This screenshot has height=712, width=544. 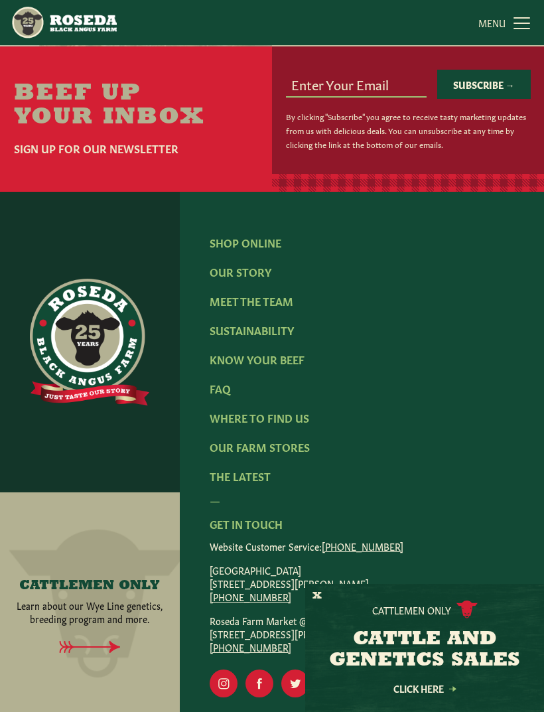 I want to click on a: FAQ, so click(x=220, y=388).